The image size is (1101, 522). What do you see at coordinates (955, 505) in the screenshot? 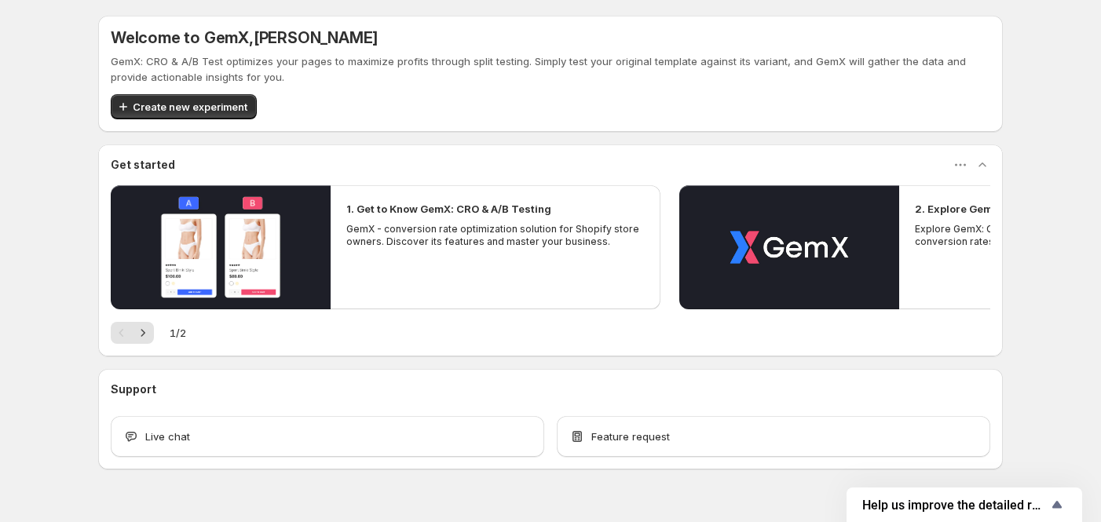
I see `span: Help us improve the detailed report for A/B campaigns` at bounding box center [955, 505].